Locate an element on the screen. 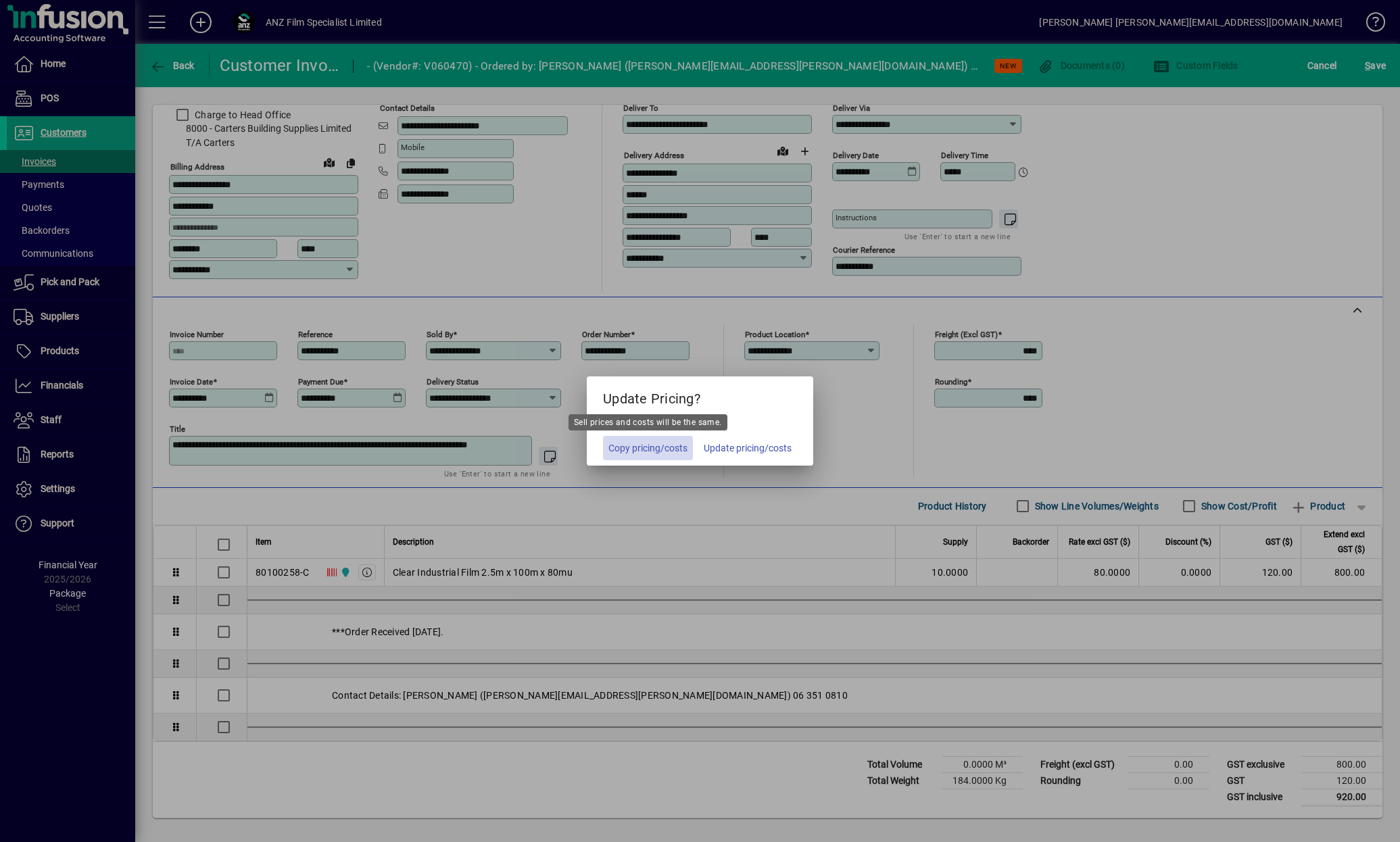  div: Sell prices and costs will be the same. is located at coordinates (648, 423).